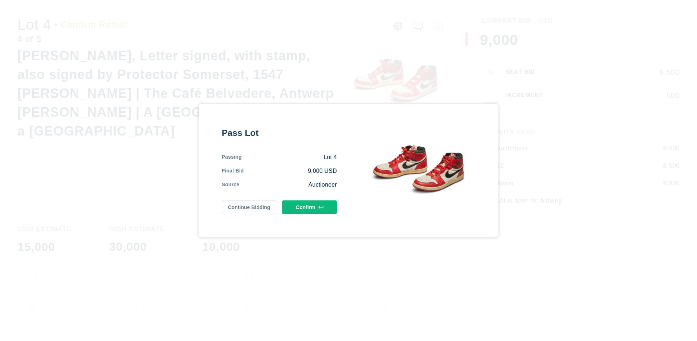 This screenshot has height=341, width=697. Describe the element at coordinates (230, 185) in the screenshot. I see `div: Source` at that location.